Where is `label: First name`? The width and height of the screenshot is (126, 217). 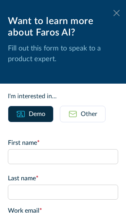 label: First name is located at coordinates (63, 143).